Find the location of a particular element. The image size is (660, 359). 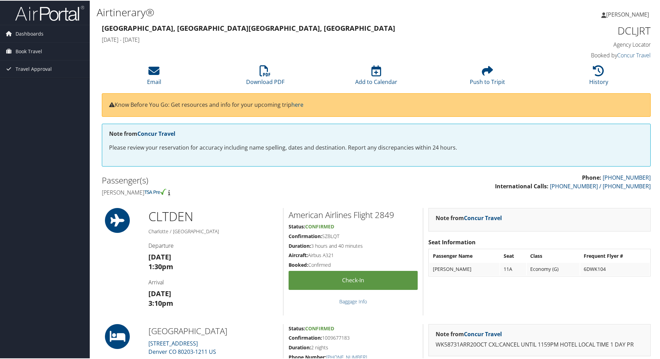

h4: Arrival is located at coordinates (213, 281).